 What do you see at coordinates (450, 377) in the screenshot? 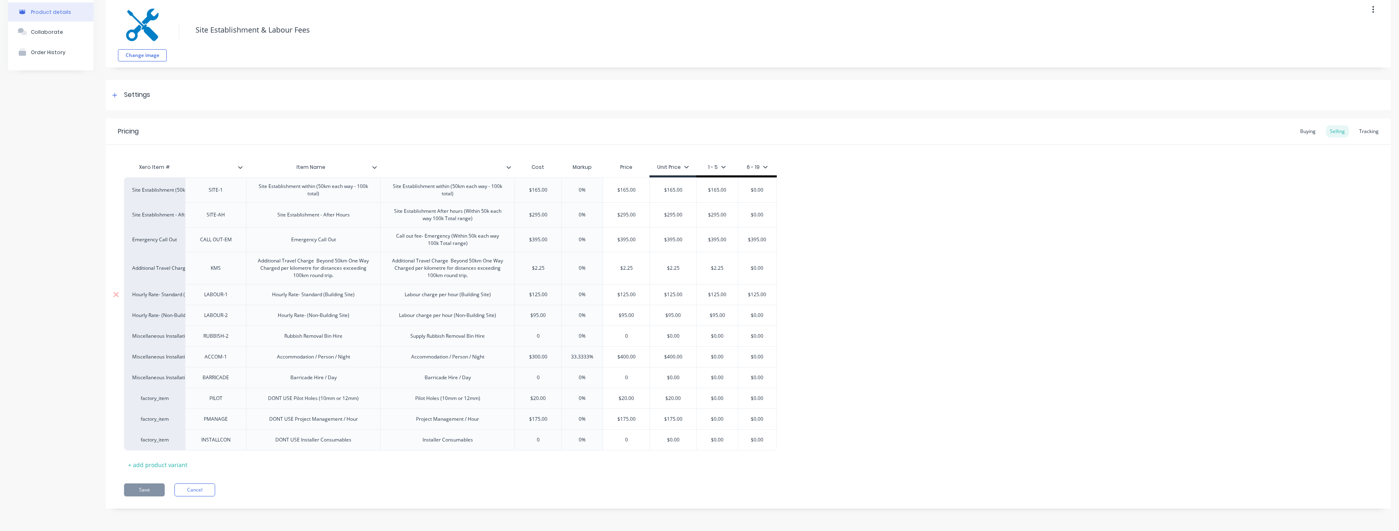
I see `div: Miscellaneous Installations ServicesBARRICADEBarricade Hire / DayBarricade Hire / Day00%0$0.00$0....` at bounding box center [450, 377].